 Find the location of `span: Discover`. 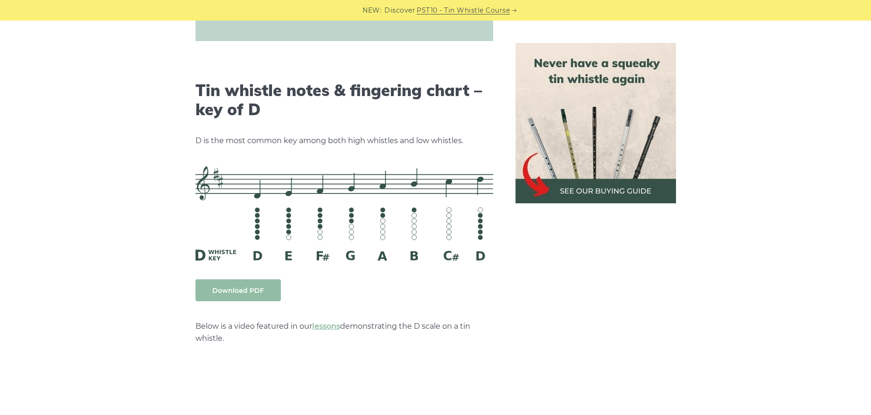

span: Discover is located at coordinates (400, 10).